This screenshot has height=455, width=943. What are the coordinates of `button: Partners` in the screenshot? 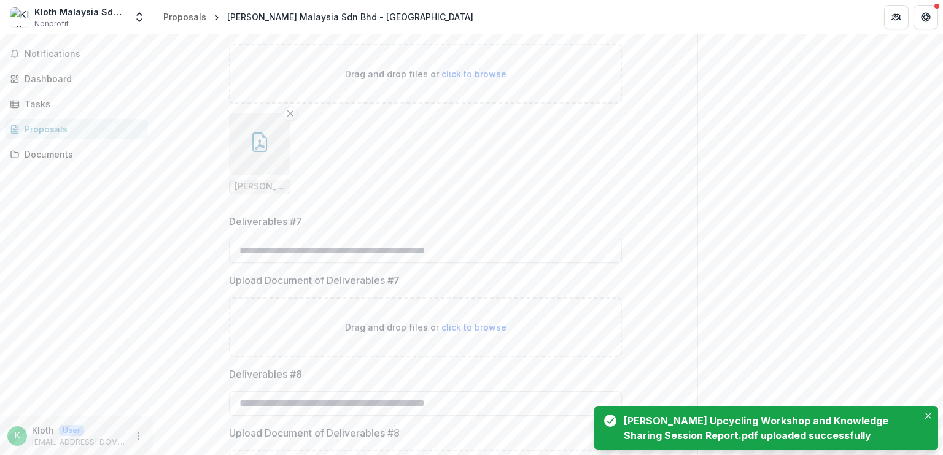 It's located at (896, 17).